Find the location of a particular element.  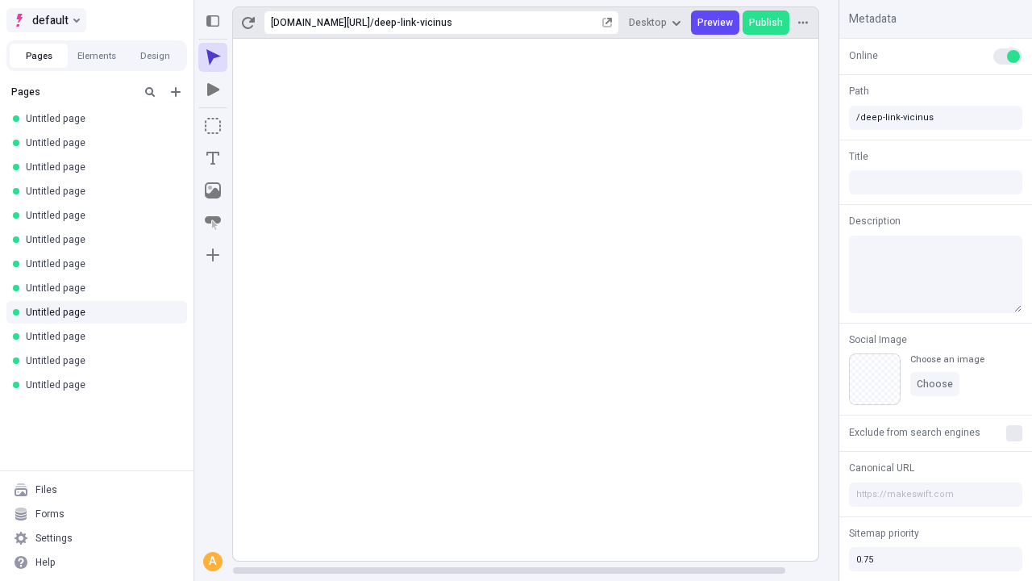

button: Choose is located at coordinates (935, 384).